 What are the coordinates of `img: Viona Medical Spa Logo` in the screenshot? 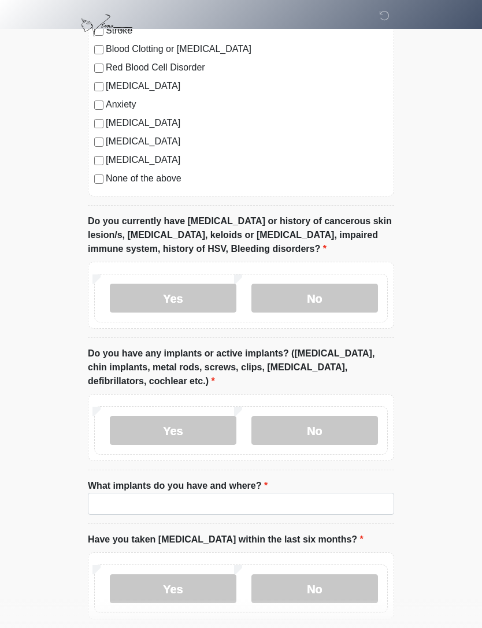 It's located at (106, 25).